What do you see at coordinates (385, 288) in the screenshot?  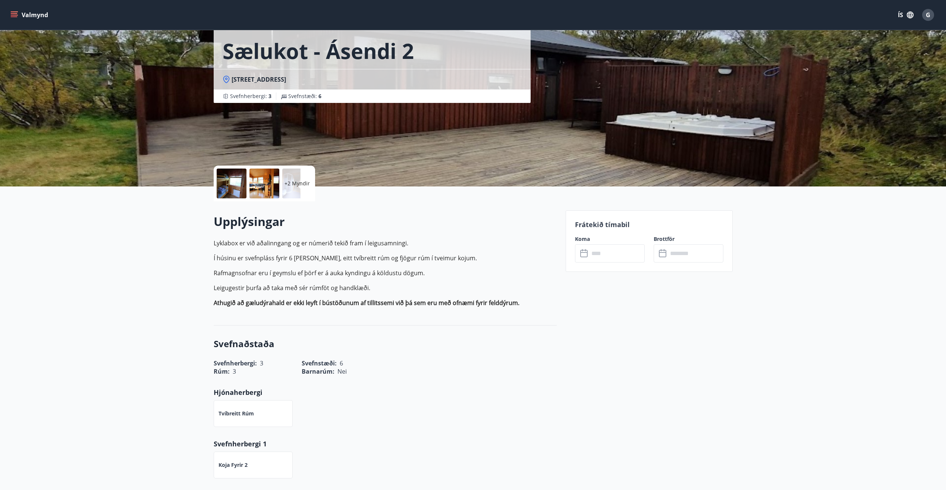 I see `p: Leigugestir þurfa að taka með sér rúmföt og handklæði.` at bounding box center [385, 288].